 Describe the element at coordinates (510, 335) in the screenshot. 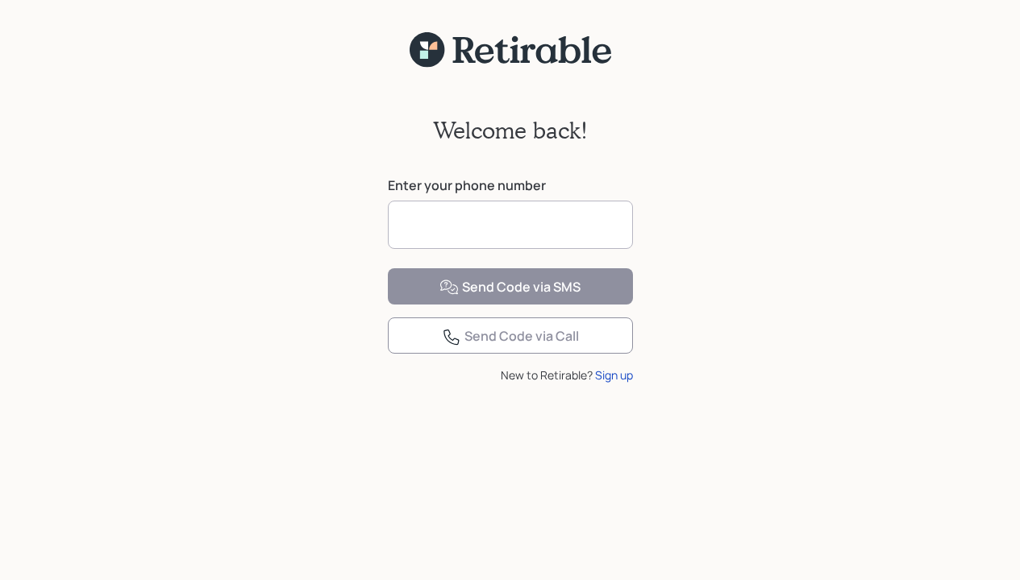

I see `button: Send Code via Call` at that location.